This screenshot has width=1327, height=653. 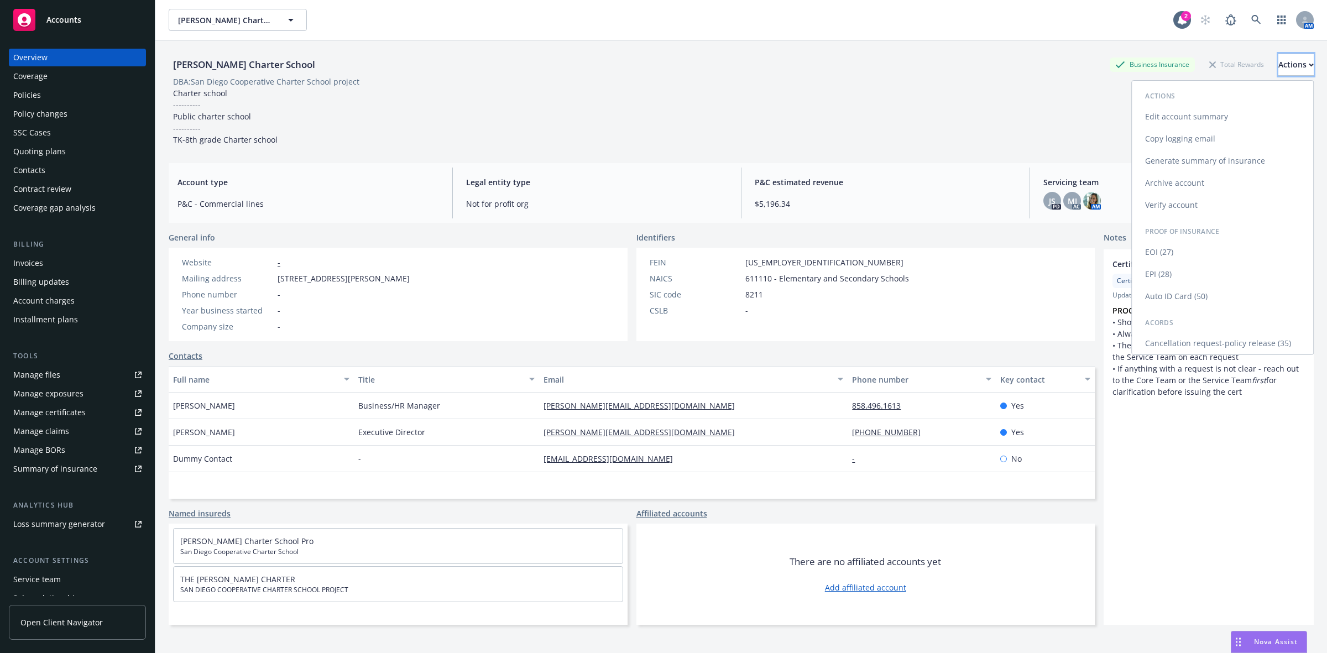 I want to click on span: MJ, so click(x=1072, y=201).